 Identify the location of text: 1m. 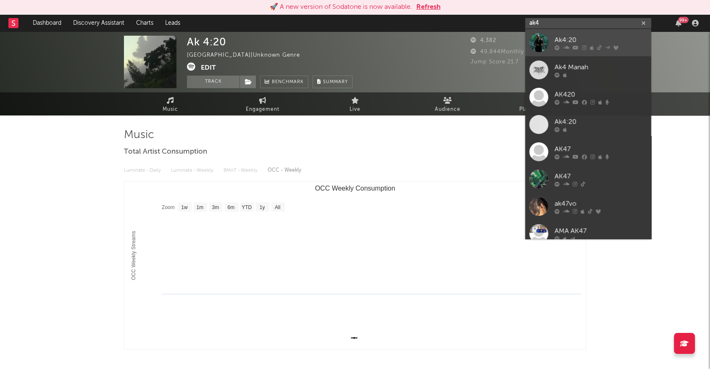
(200, 208).